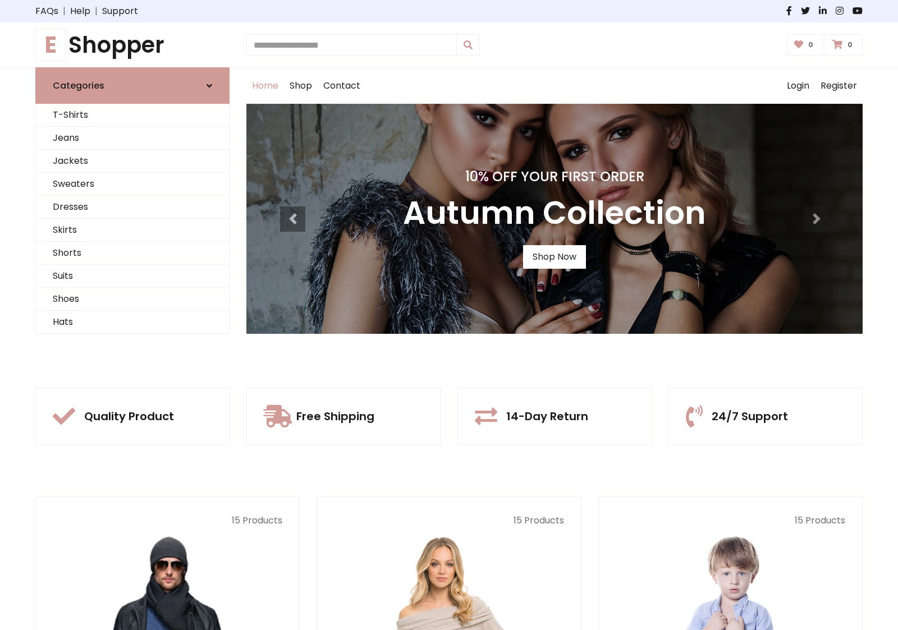  I want to click on a: EShopper, so click(132, 45).